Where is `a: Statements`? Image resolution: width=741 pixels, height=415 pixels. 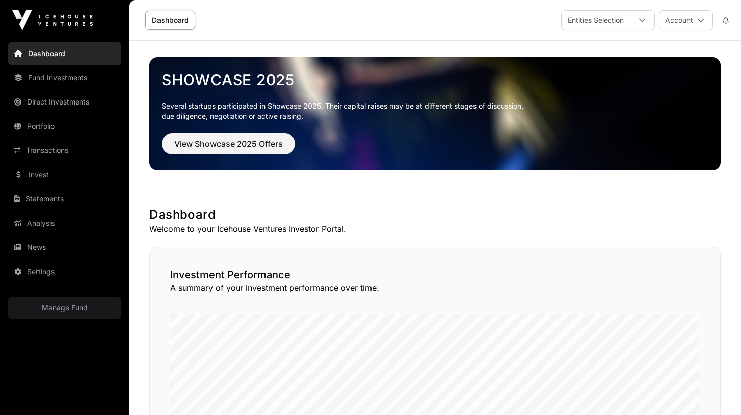
a: Statements is located at coordinates (65, 199).